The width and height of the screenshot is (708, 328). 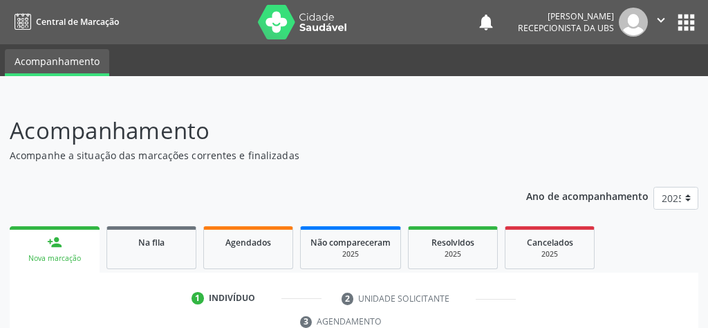 I want to click on p: Acompanhamento, so click(x=250, y=131).